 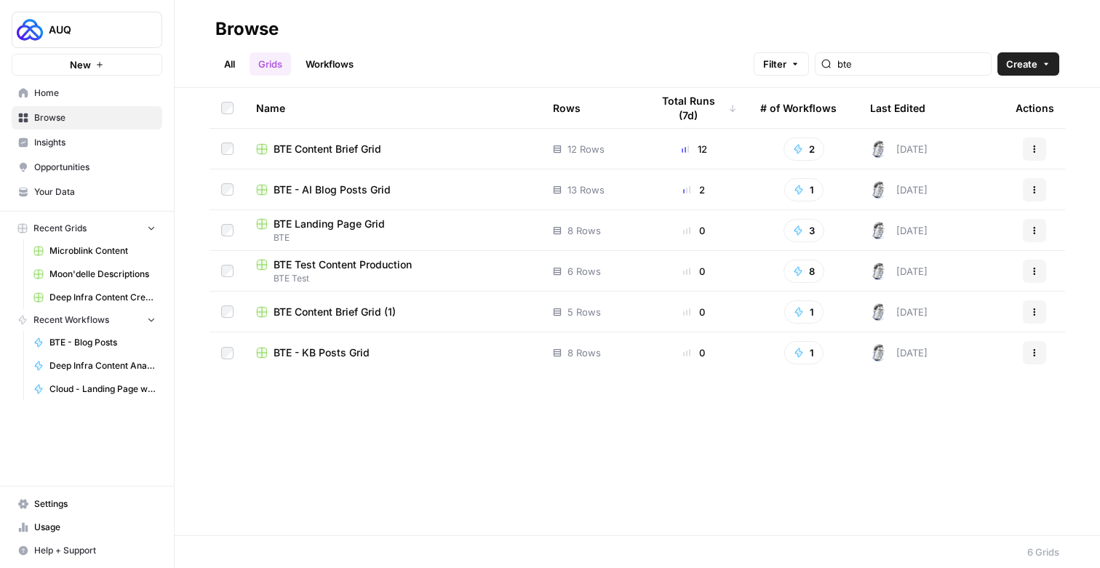 What do you see at coordinates (95, 551) in the screenshot?
I see `span: Help + Support` at bounding box center [95, 551].